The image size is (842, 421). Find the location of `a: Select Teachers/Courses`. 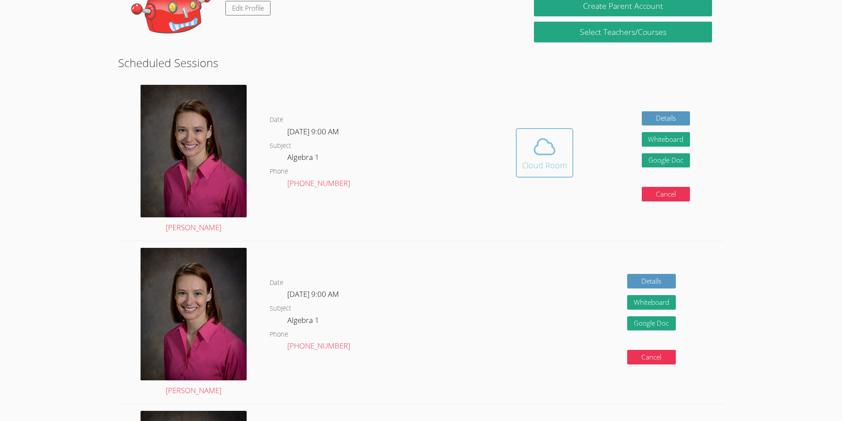

a: Select Teachers/Courses is located at coordinates (623, 32).